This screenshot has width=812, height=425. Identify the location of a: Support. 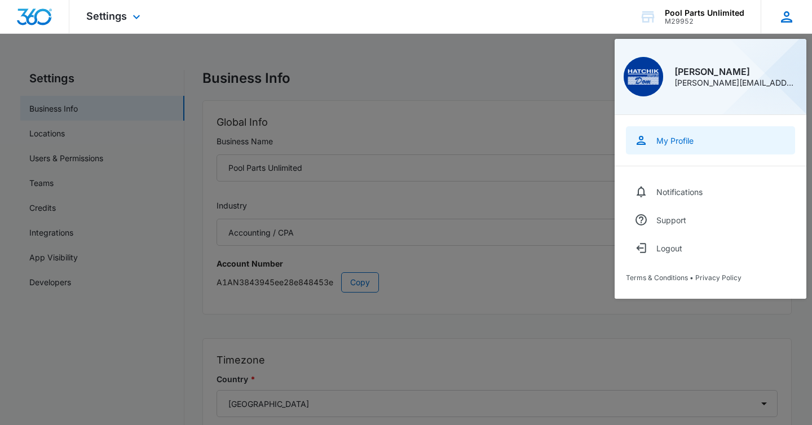
(711, 220).